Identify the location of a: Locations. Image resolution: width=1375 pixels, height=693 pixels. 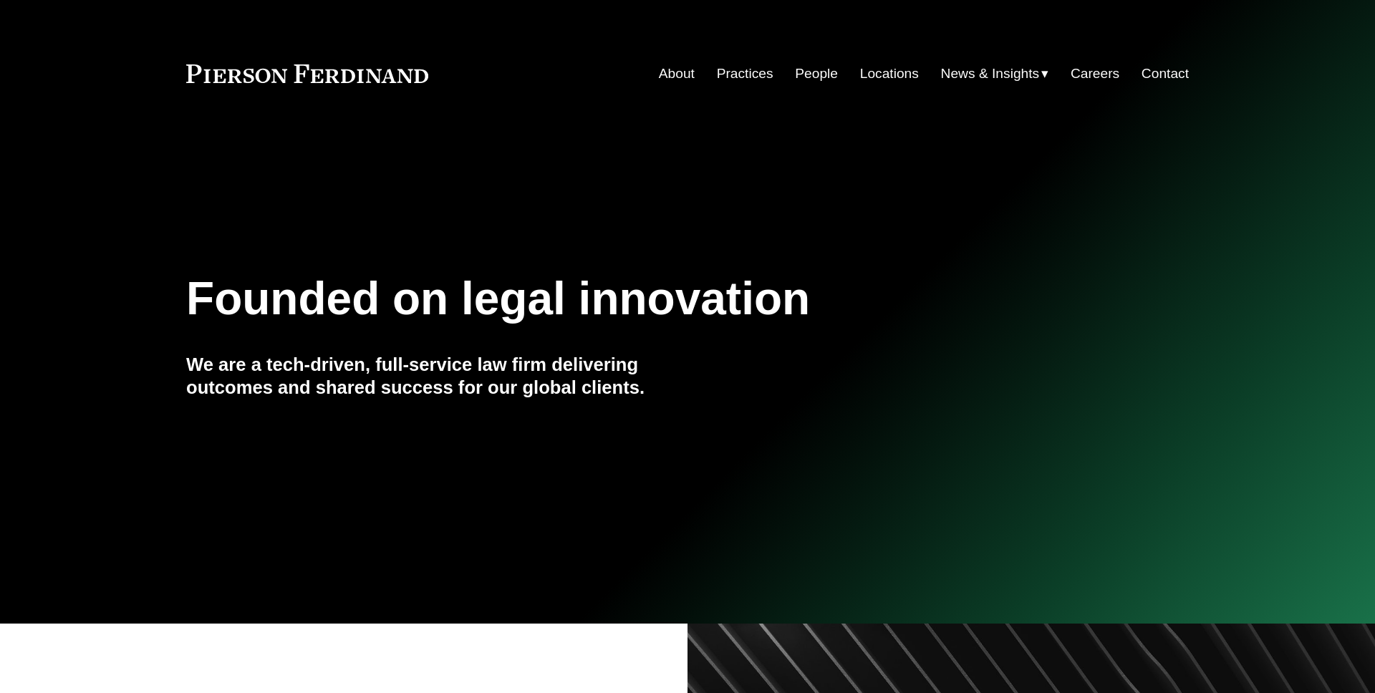
(889, 74).